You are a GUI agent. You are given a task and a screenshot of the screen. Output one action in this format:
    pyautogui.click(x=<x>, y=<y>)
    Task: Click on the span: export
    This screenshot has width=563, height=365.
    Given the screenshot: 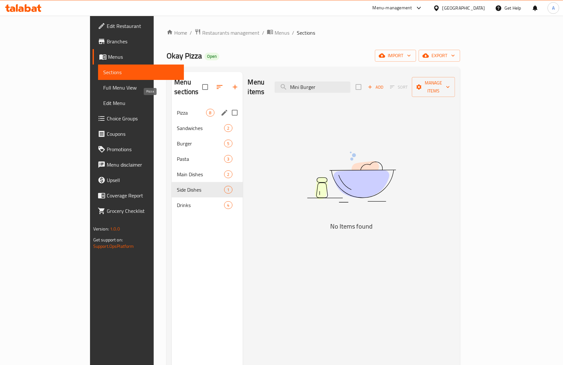 What is the action you would take?
    pyautogui.click(x=439, y=56)
    